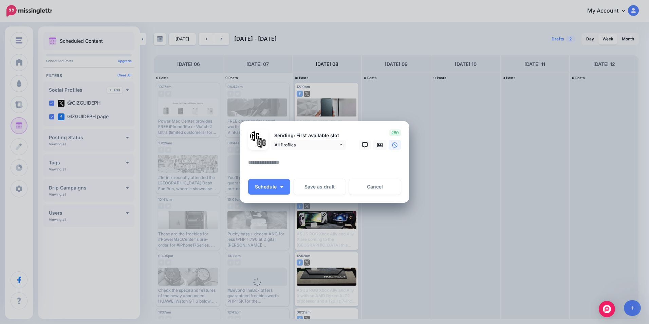 The width and height of the screenshot is (649, 324). Describe the element at coordinates (266, 187) in the screenshot. I see `span: Schedule` at that location.